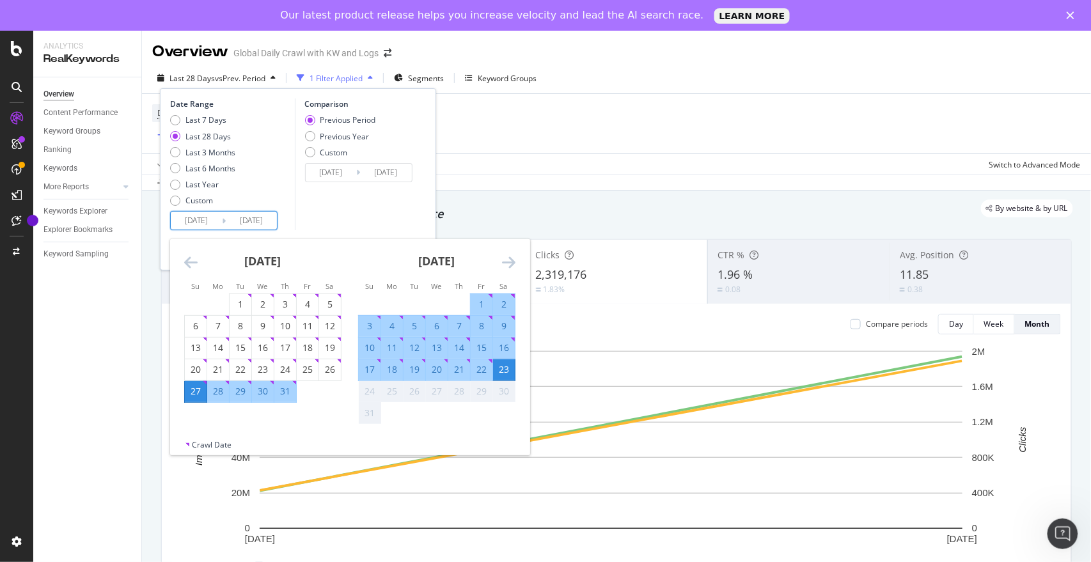 The height and width of the screenshot is (562, 1091). I want to click on td: Selected. Monday, August 11, 2025, so click(392, 348).